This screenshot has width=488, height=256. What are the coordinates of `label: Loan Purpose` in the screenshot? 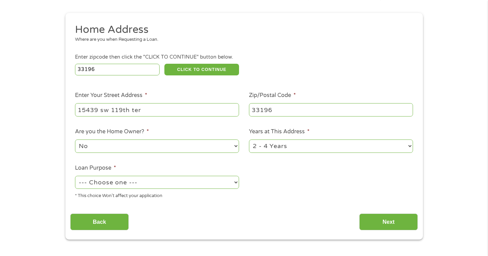 It's located at (96, 168).